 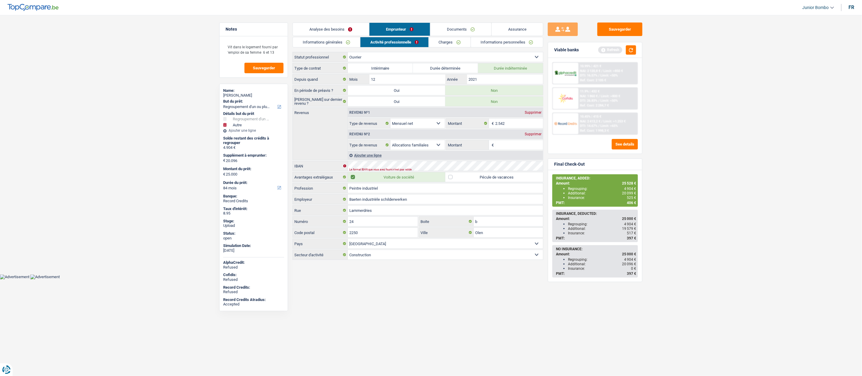 I want to click on div: Taux d'intérêt:, so click(x=254, y=209).